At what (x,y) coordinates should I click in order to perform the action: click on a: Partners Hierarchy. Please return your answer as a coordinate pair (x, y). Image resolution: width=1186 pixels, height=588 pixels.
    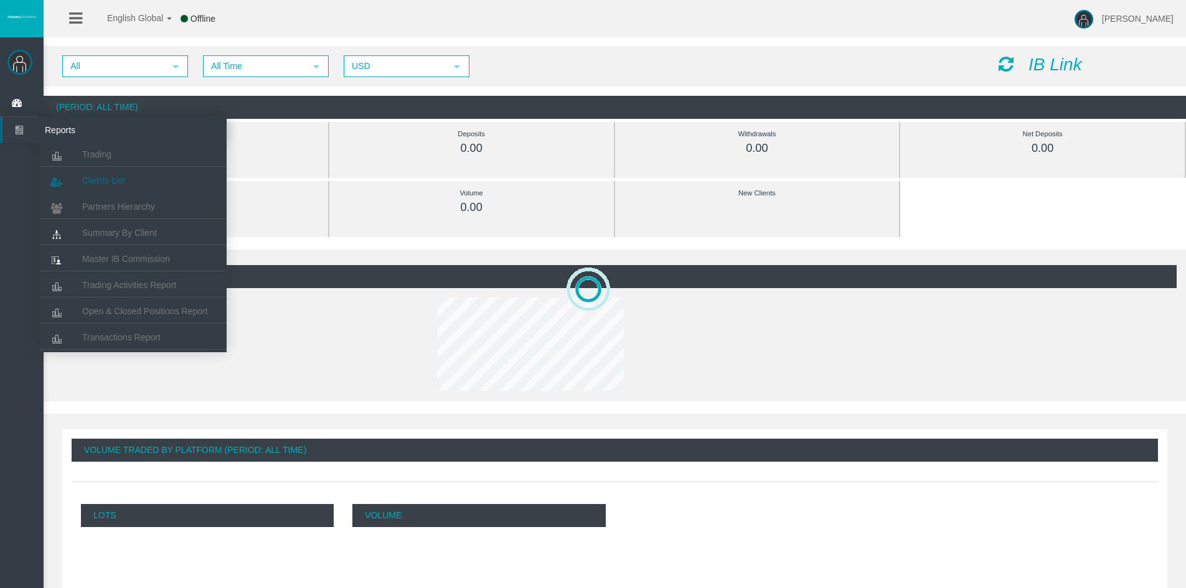
    Looking at the image, I should click on (133, 207).